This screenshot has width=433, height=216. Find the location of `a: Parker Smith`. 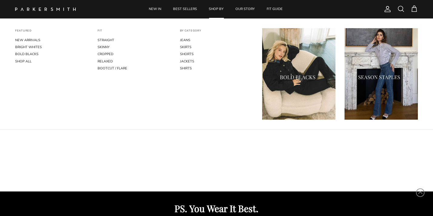

a: Parker Smith is located at coordinates (45, 9).